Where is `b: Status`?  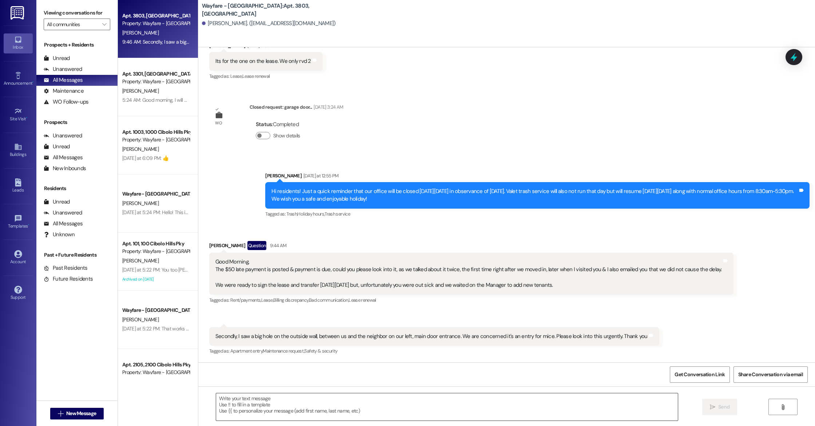 b: Status is located at coordinates (264, 124).